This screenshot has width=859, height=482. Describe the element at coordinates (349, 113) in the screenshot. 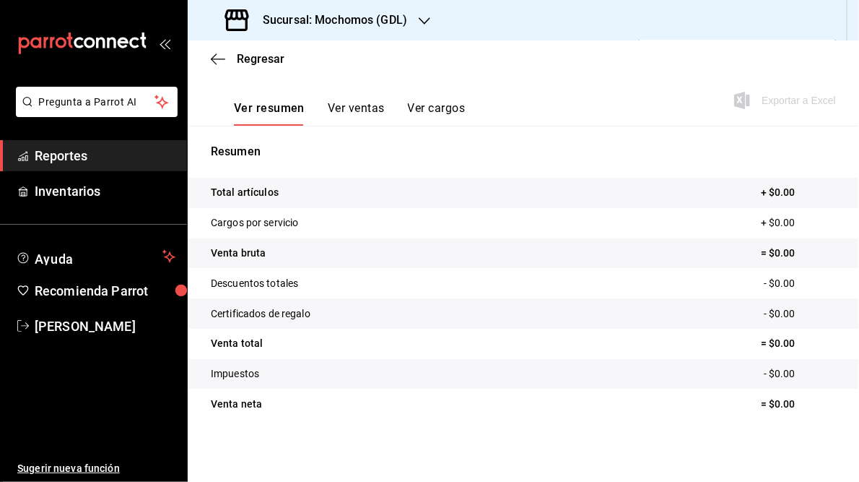

I see `div: navigation tabs` at that location.